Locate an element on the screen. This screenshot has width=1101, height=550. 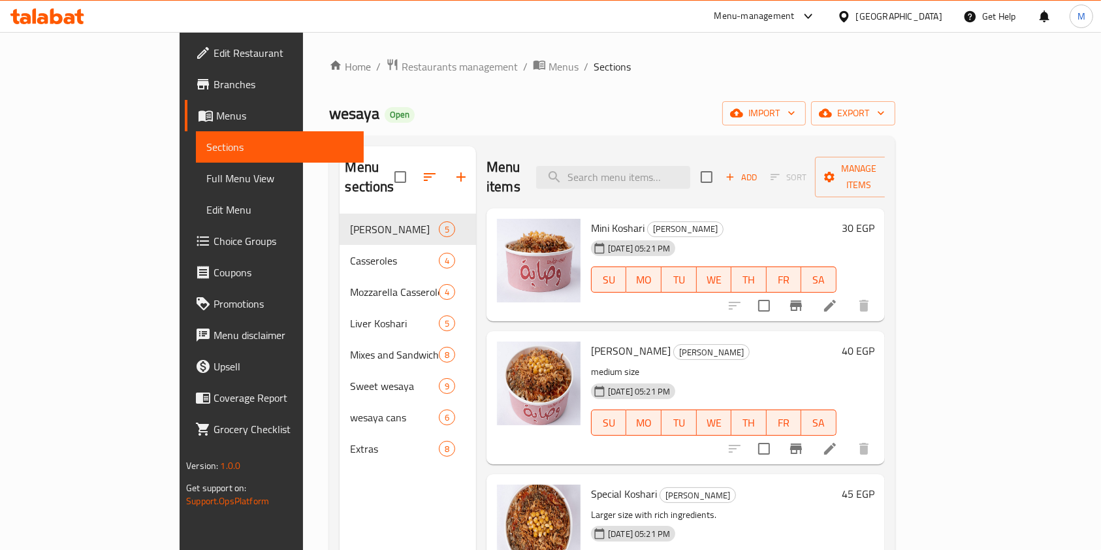
a: Branches is located at coordinates (274, 84).